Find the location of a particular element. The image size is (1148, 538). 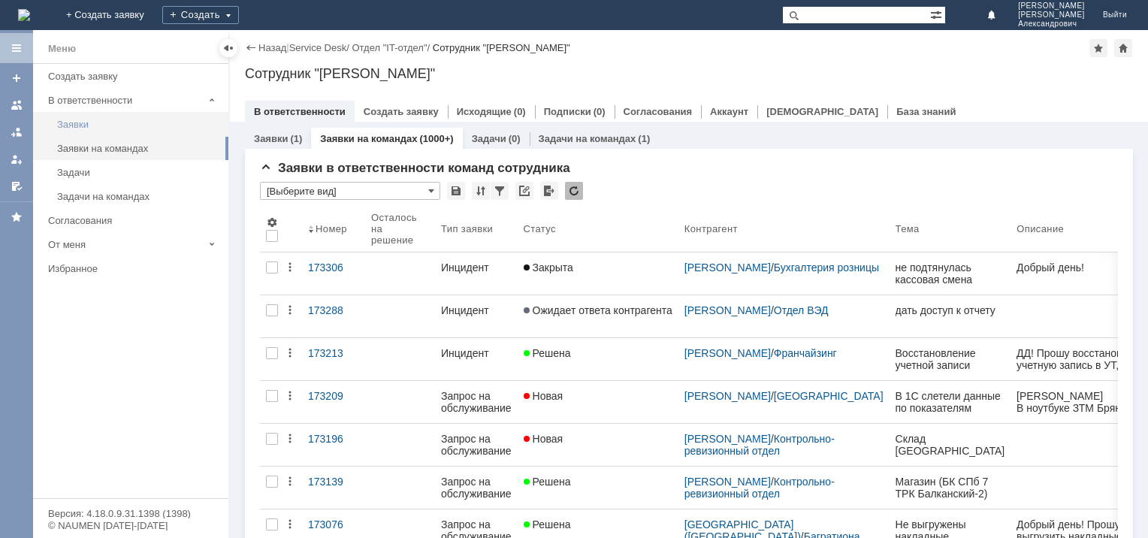

div: Задачи на командах is located at coordinates (138, 196).